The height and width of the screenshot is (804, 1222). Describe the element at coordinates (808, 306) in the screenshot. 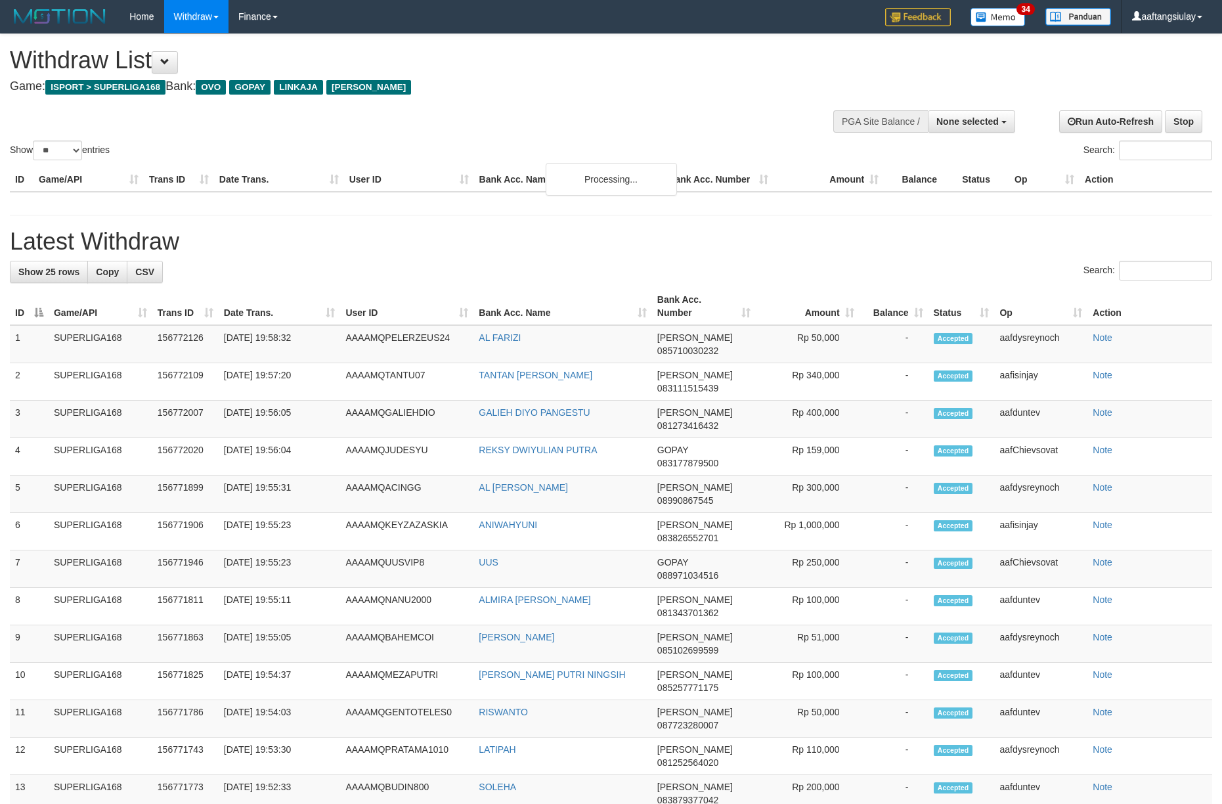

I see `th: Amount: activate to sort column ascending` at that location.